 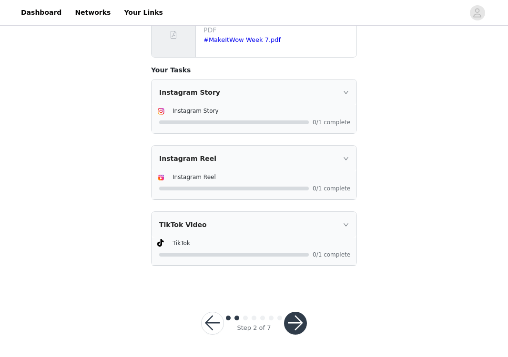 I want to click on div: icon: rightInstagram Story, so click(x=254, y=92).